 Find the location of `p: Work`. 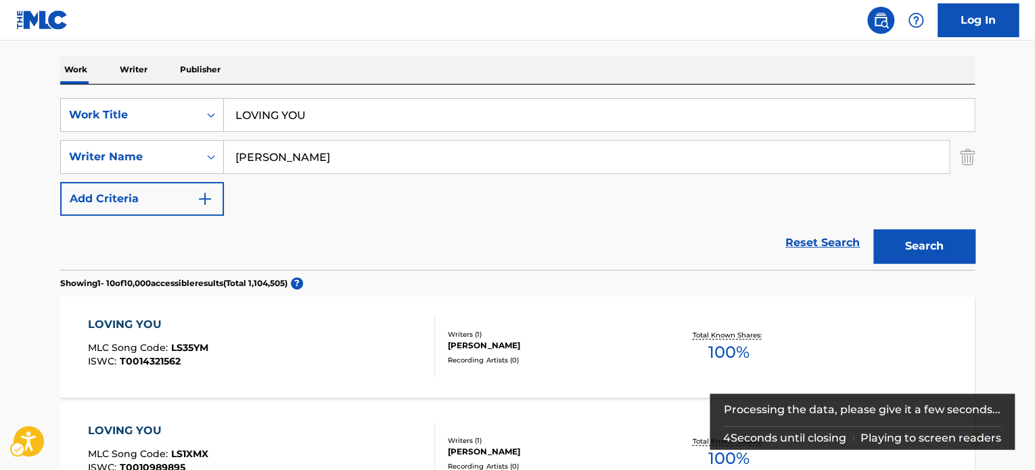

p: Work is located at coordinates (76, 70).